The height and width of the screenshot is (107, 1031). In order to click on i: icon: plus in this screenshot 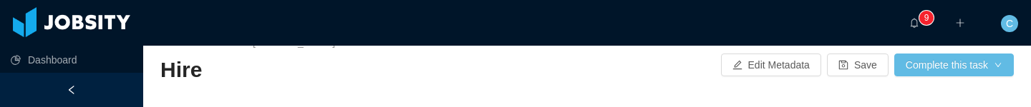, I will do `click(960, 23)`.